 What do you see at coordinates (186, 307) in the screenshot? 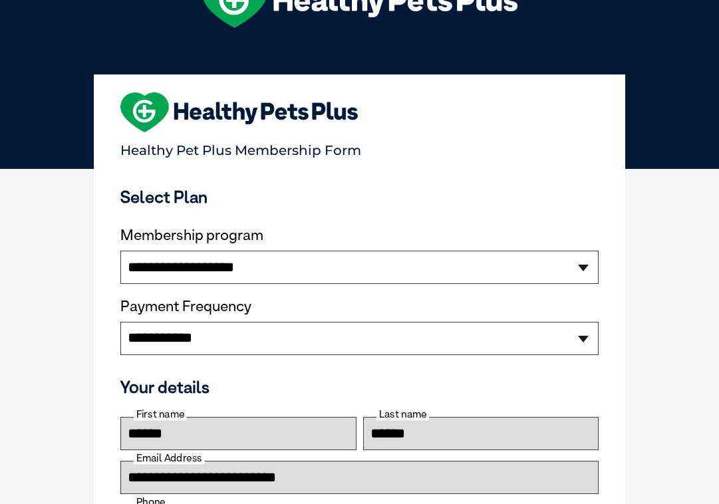
I see `label: Payment Frequency` at bounding box center [186, 307].